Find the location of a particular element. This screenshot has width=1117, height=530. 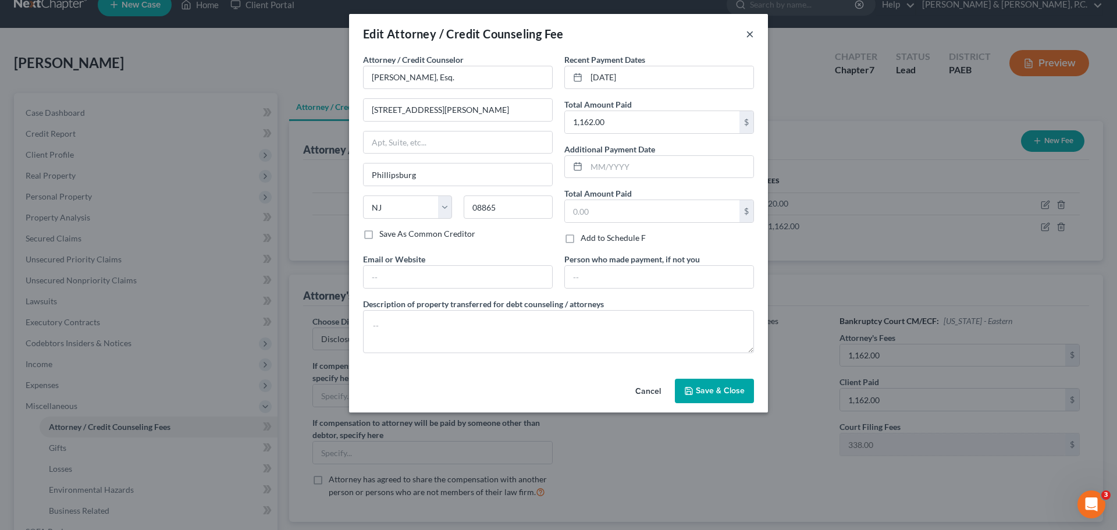

button: Save & Close is located at coordinates (715, 391).